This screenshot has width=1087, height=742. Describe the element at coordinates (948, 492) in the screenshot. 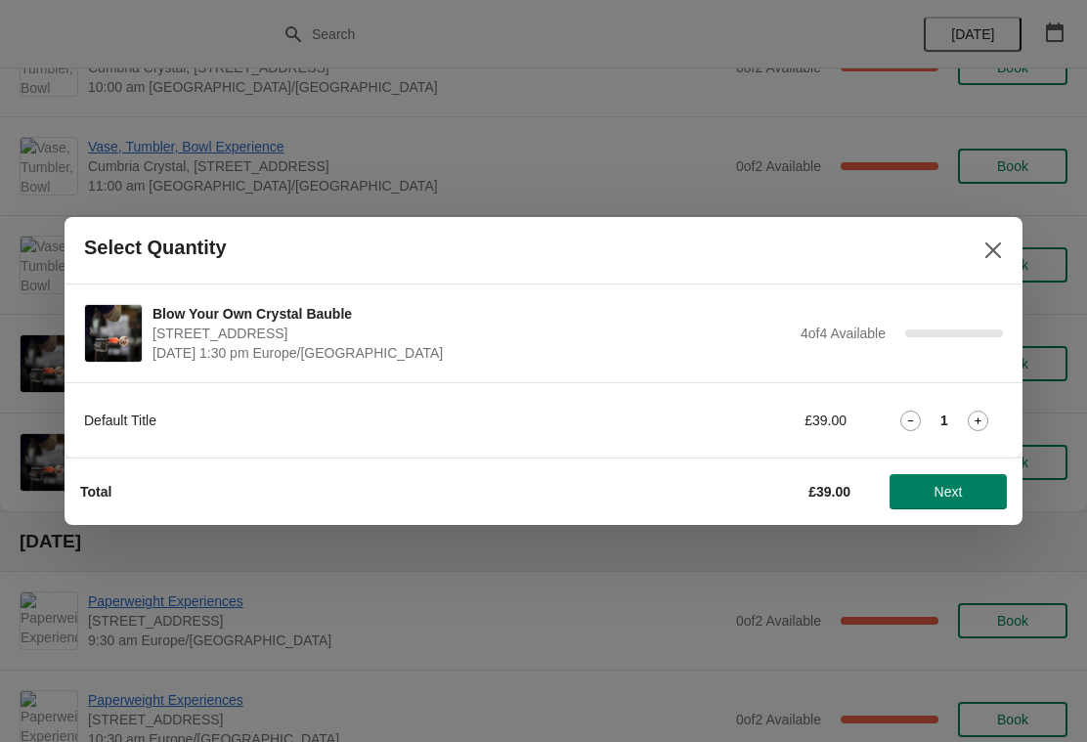

I see `button: Next` at that location.